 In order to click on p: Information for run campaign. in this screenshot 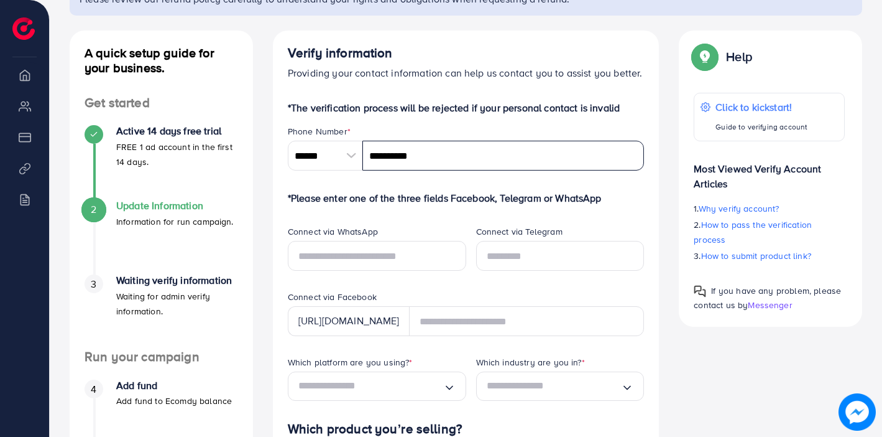, I will do `click(175, 221)`.